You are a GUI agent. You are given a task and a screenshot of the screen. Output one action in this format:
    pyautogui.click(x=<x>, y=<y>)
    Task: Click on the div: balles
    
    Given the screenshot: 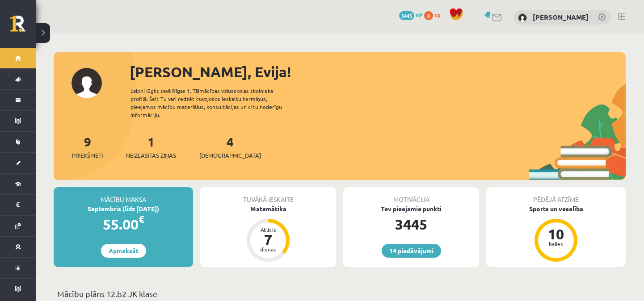 What is the action you would take?
    pyautogui.click(x=556, y=244)
    